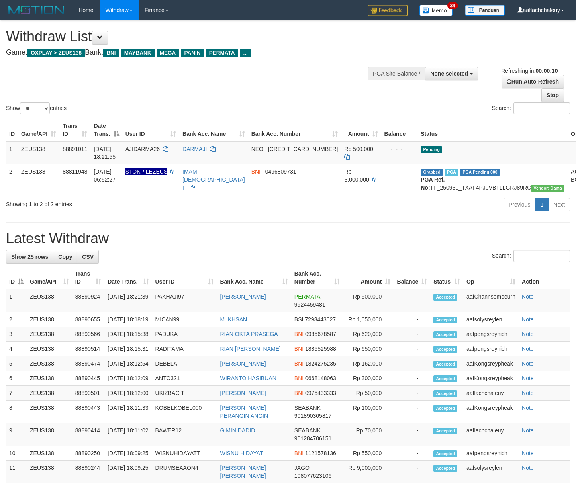 This screenshot has height=483, width=576. I want to click on a: GIMIN DADID, so click(237, 431).